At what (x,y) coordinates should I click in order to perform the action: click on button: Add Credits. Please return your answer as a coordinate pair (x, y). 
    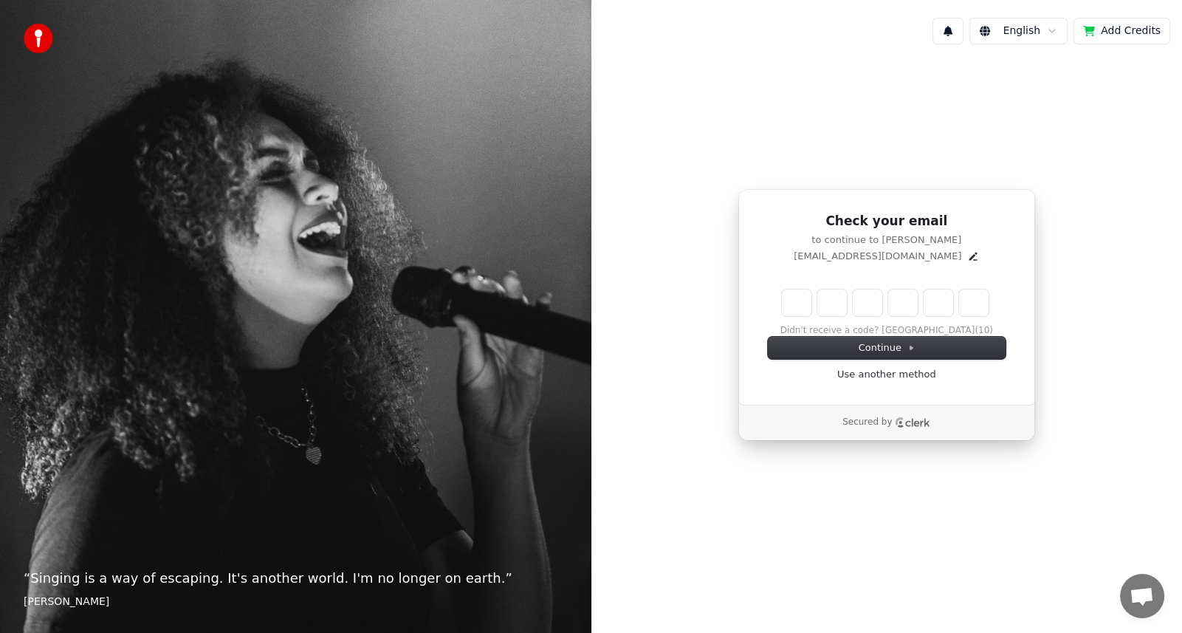
    Looking at the image, I should click on (1122, 31).